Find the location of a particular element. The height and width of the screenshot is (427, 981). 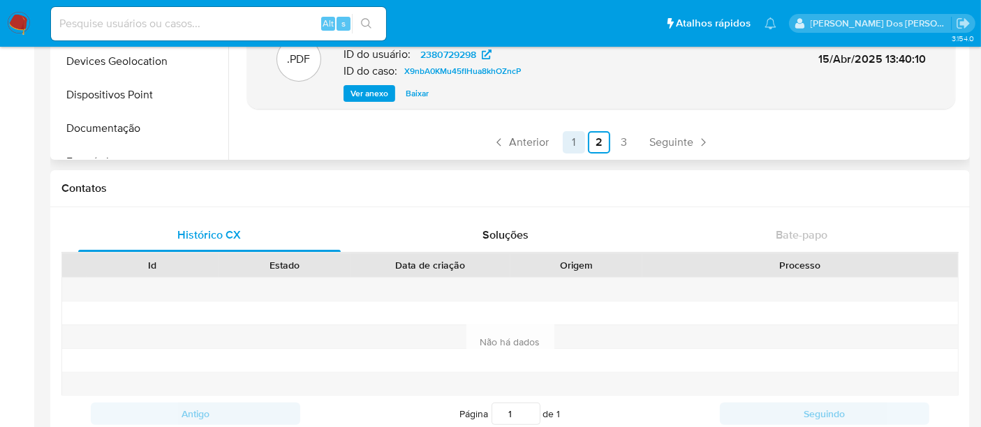

input: Pesquise usuários ou casos... is located at coordinates (219, 24).